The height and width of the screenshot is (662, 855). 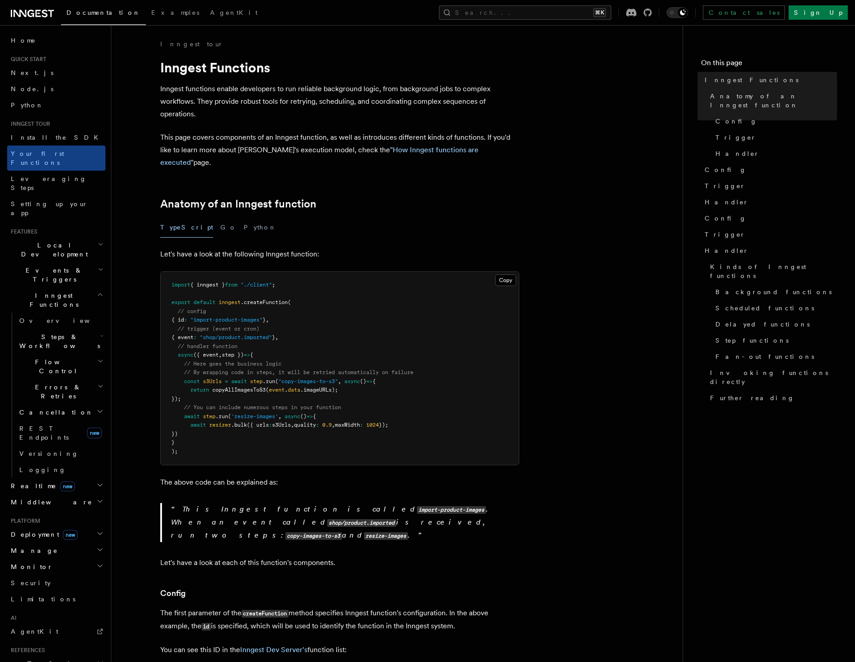 I want to click on button: Deploymentnew, so click(x=56, y=534).